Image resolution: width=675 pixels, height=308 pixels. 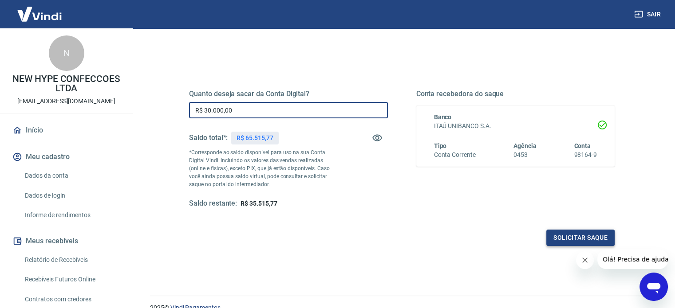 What do you see at coordinates (66, 241) in the screenshot?
I see `button: Meus recebíveis` at bounding box center [66, 241].